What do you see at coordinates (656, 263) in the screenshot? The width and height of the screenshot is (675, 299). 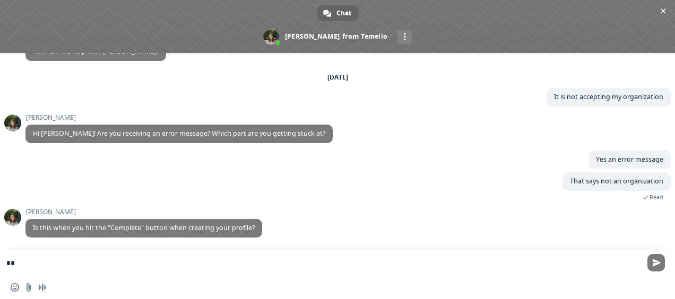 I see `span: Send` at bounding box center [656, 263].